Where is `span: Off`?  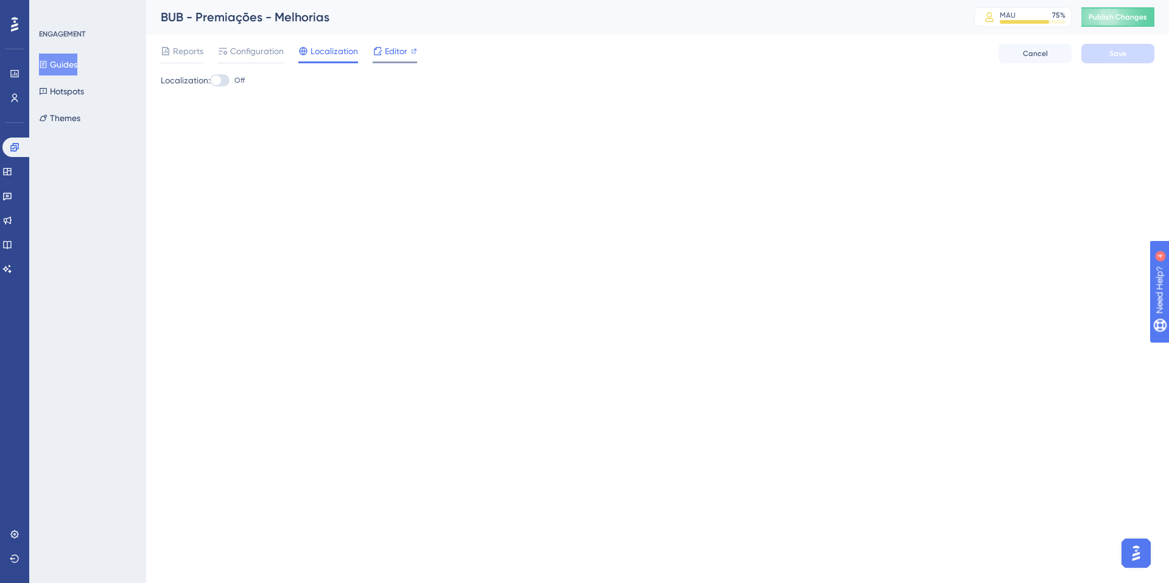 span: Off is located at coordinates (239, 80).